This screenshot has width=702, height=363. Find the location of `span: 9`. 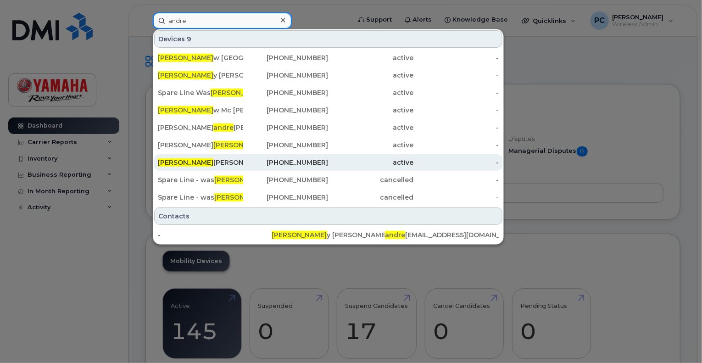

span: 9 is located at coordinates (189, 39).